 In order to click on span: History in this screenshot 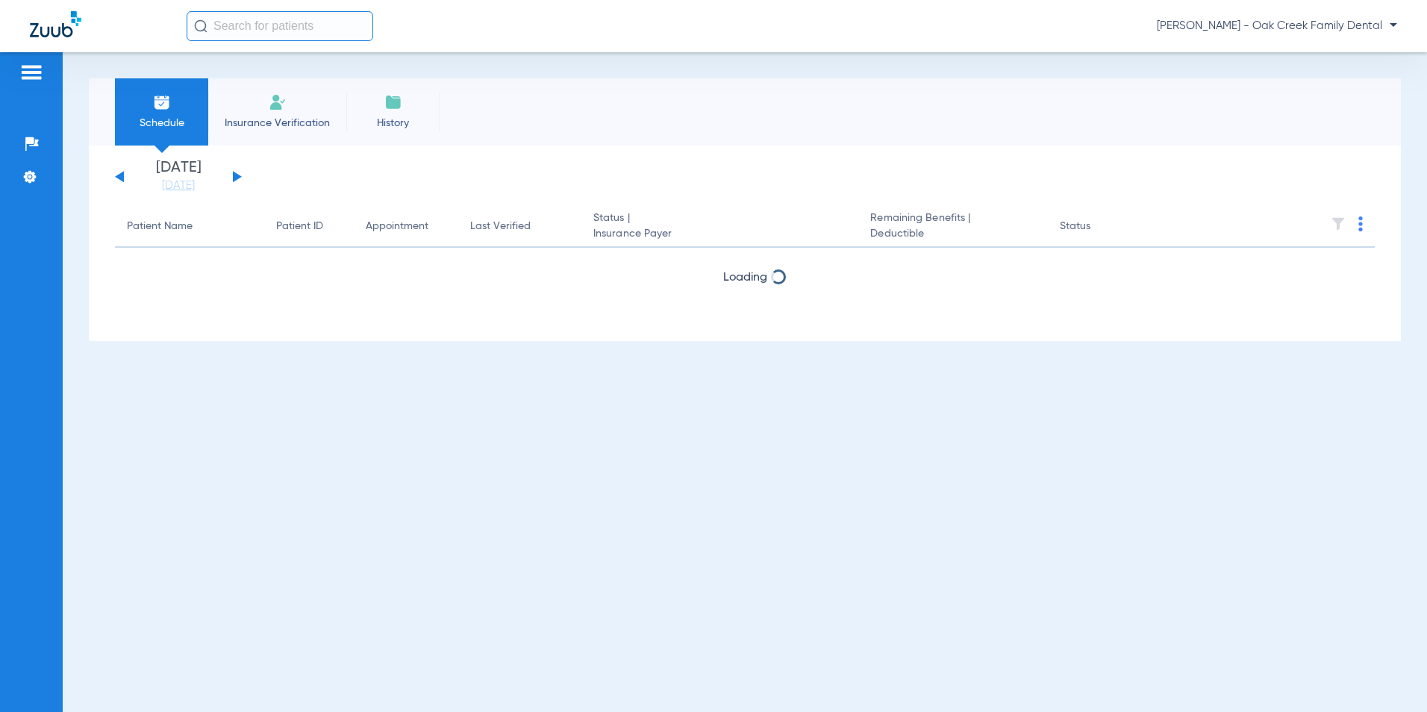, I will do `click(392, 123)`.